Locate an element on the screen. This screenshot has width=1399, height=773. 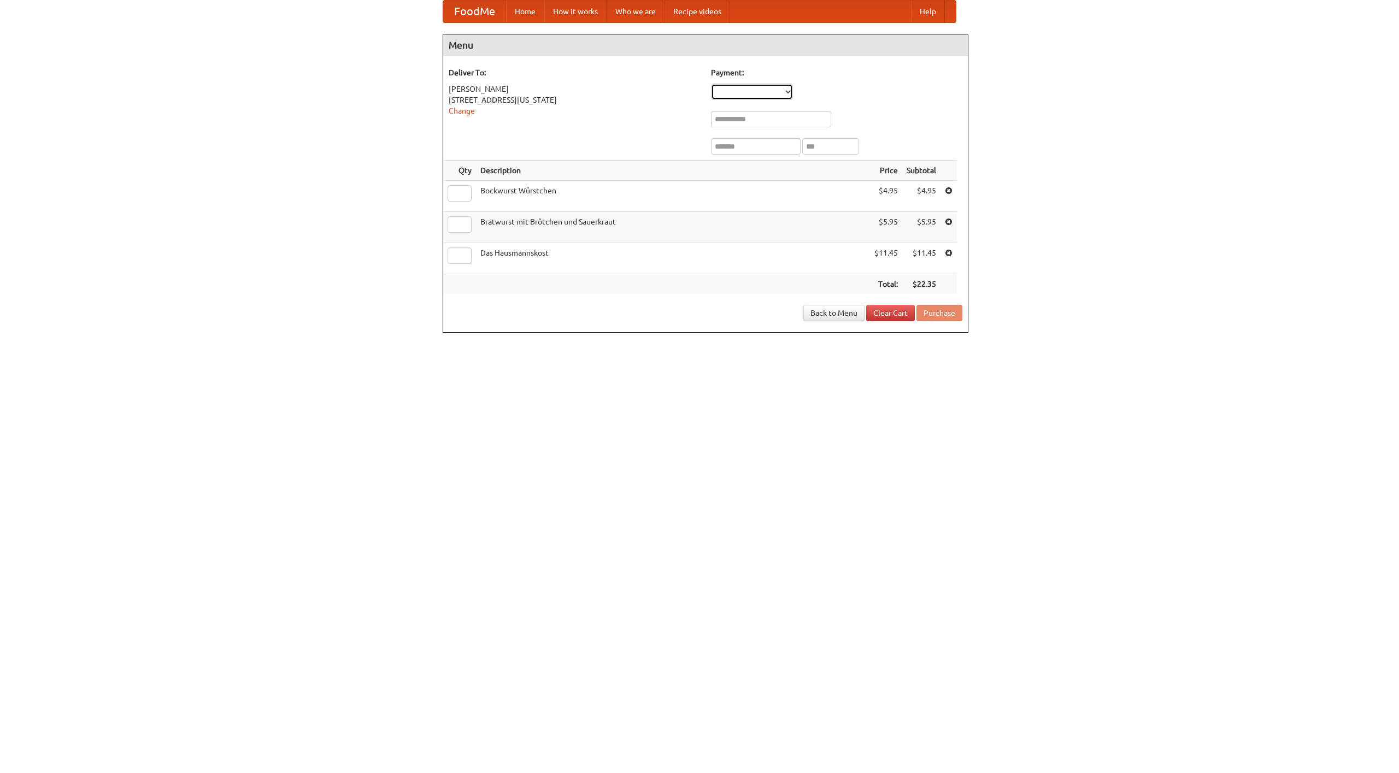
th: Description is located at coordinates (673, 171).